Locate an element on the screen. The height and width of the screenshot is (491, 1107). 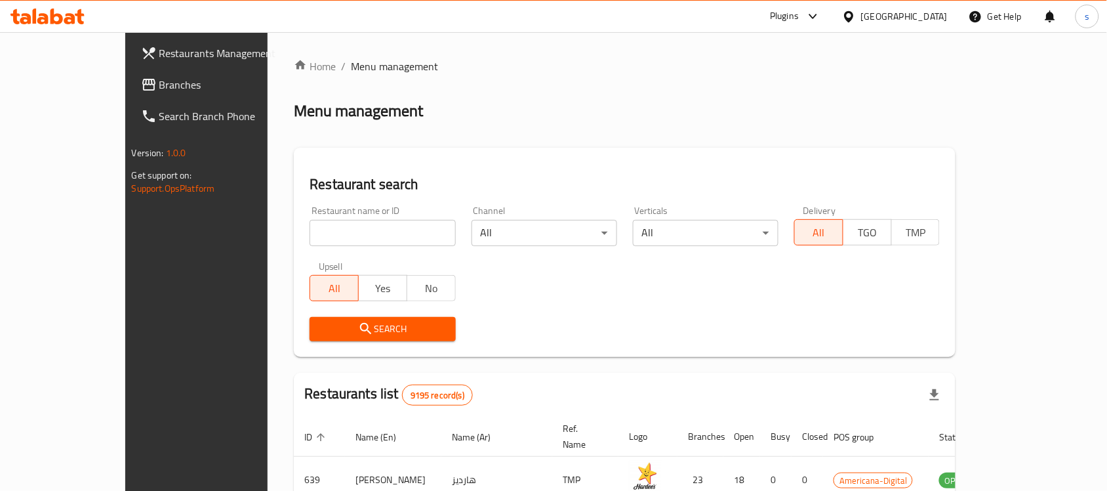
nav: breadcrumb is located at coordinates (624, 66).